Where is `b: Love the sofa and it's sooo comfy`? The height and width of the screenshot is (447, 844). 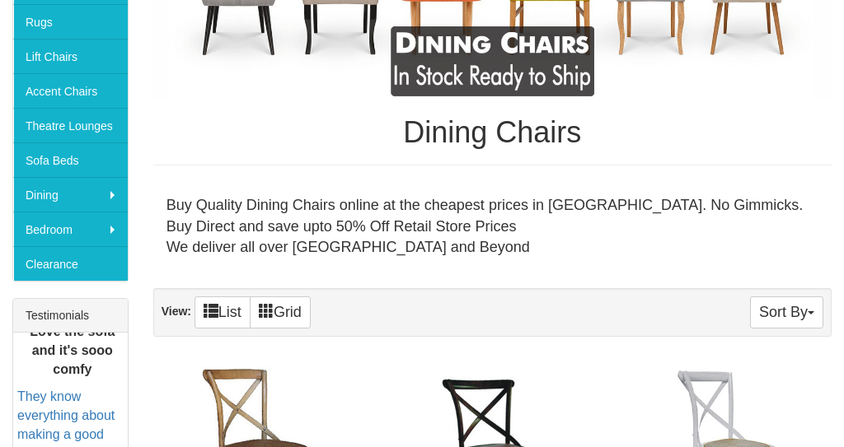 b: Love the sofa and it's sooo comfy is located at coordinates (72, 351).